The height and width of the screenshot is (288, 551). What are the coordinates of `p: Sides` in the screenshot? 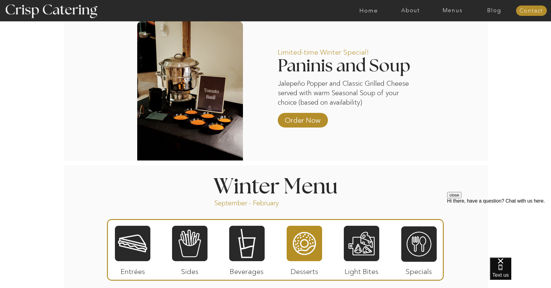 It's located at (189, 270).